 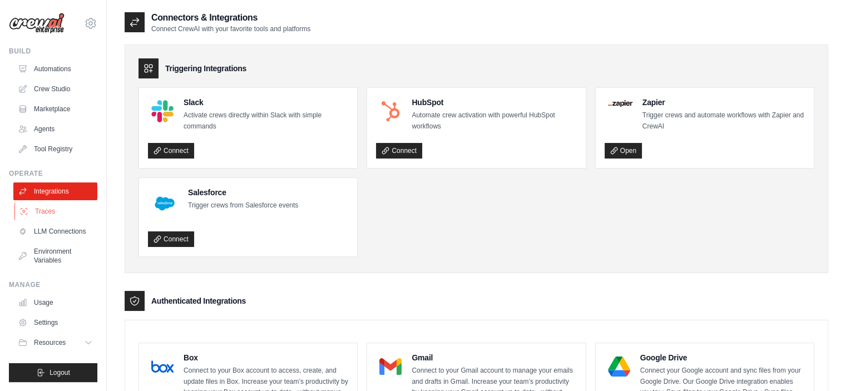 What do you see at coordinates (55, 323) in the screenshot?
I see `a: Settings` at bounding box center [55, 323].